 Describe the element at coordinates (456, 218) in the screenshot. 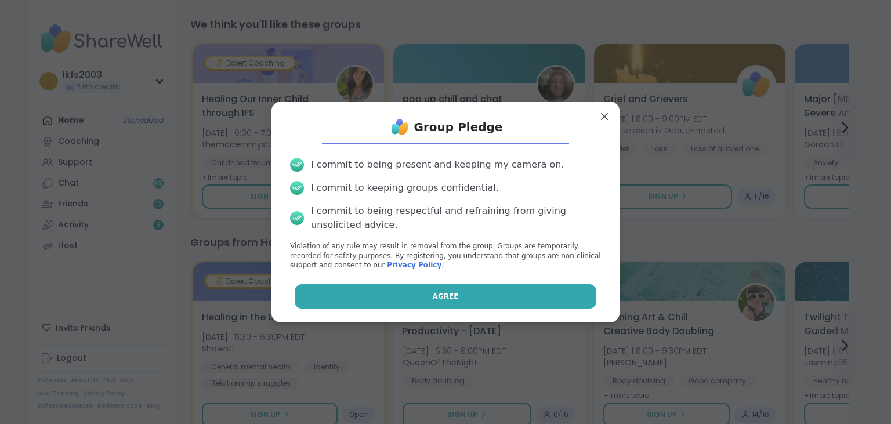

I see `div: I commit to being respectful and refraining from giving unsolicited advice.` at that location.